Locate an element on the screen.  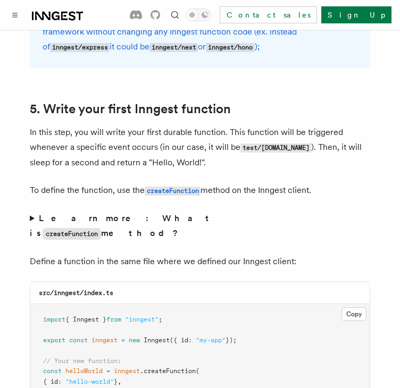
code: inngest/next is located at coordinates (173, 47).